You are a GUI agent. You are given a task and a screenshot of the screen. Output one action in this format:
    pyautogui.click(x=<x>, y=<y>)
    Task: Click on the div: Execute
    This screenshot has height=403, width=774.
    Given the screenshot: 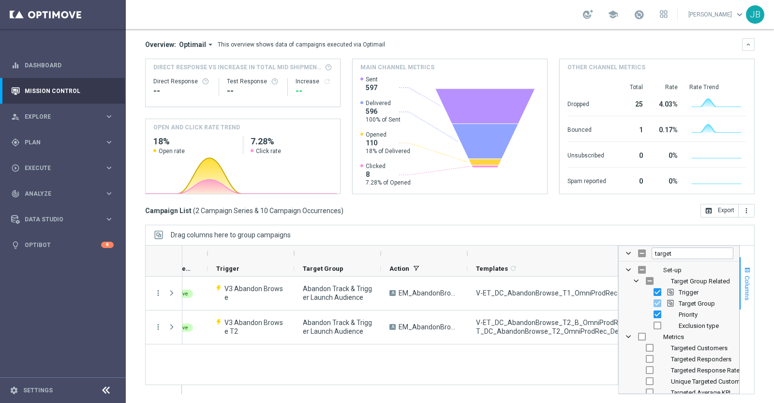 What is the action you would take?
    pyautogui.click(x=58, y=168)
    